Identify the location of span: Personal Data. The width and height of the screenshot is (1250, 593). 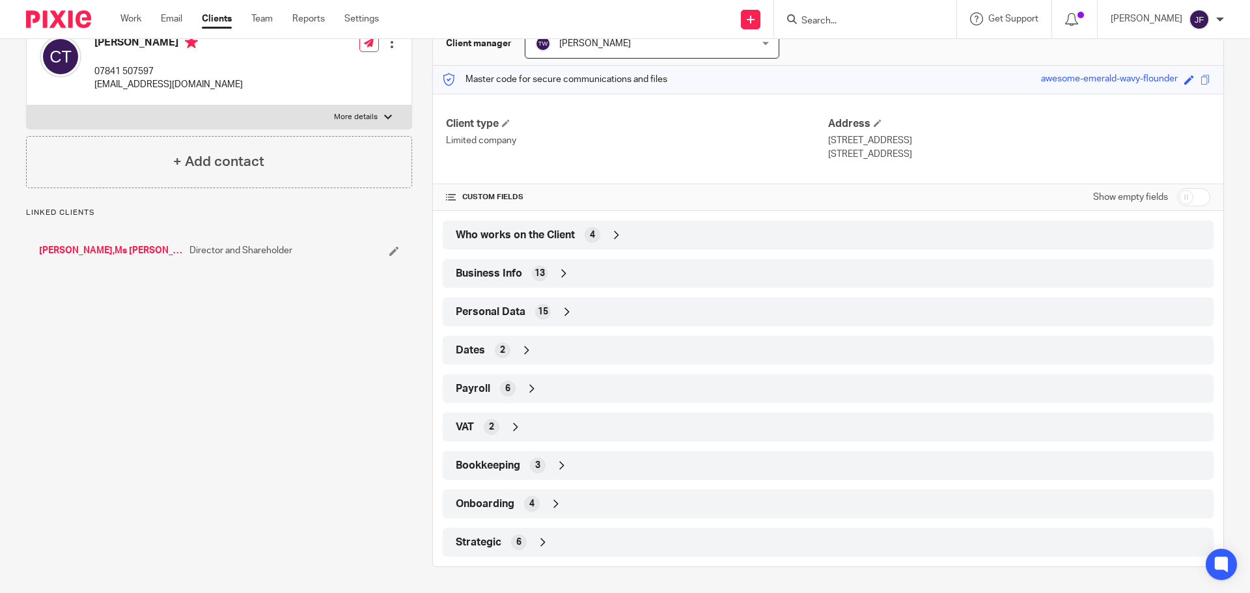
(490, 312).